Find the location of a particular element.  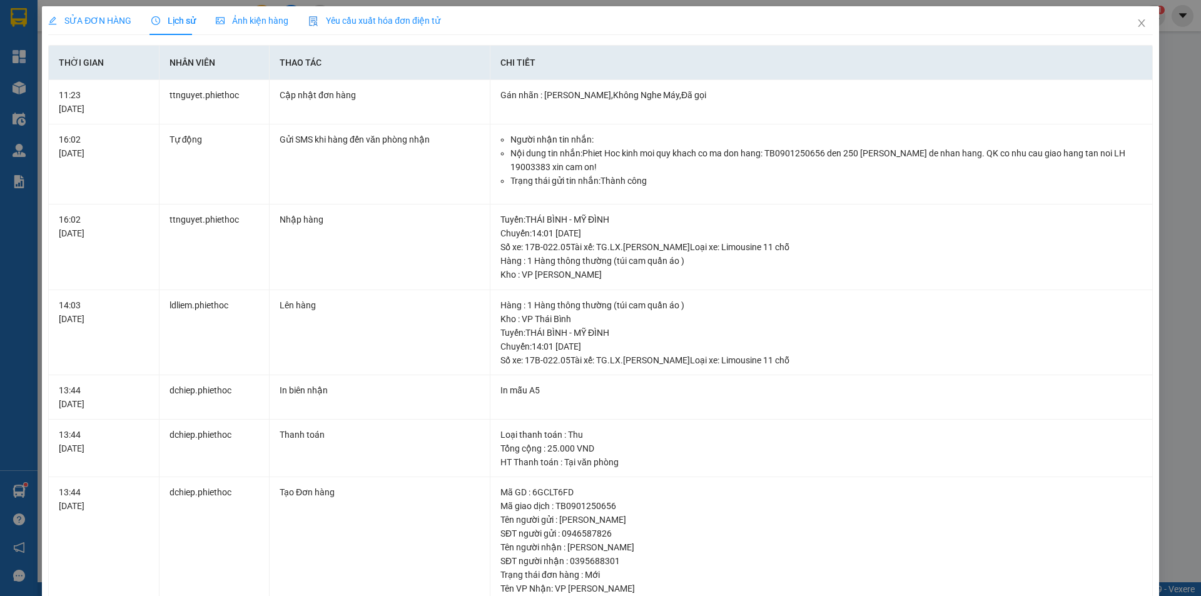

div: SĐT người nhận : 0395688301 is located at coordinates (821, 561).